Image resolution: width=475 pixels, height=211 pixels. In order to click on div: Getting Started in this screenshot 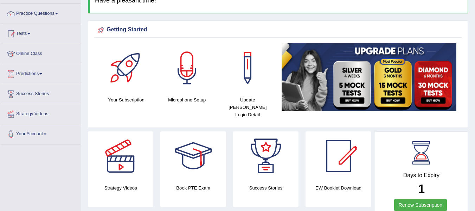, I will do `click(278, 30)`.